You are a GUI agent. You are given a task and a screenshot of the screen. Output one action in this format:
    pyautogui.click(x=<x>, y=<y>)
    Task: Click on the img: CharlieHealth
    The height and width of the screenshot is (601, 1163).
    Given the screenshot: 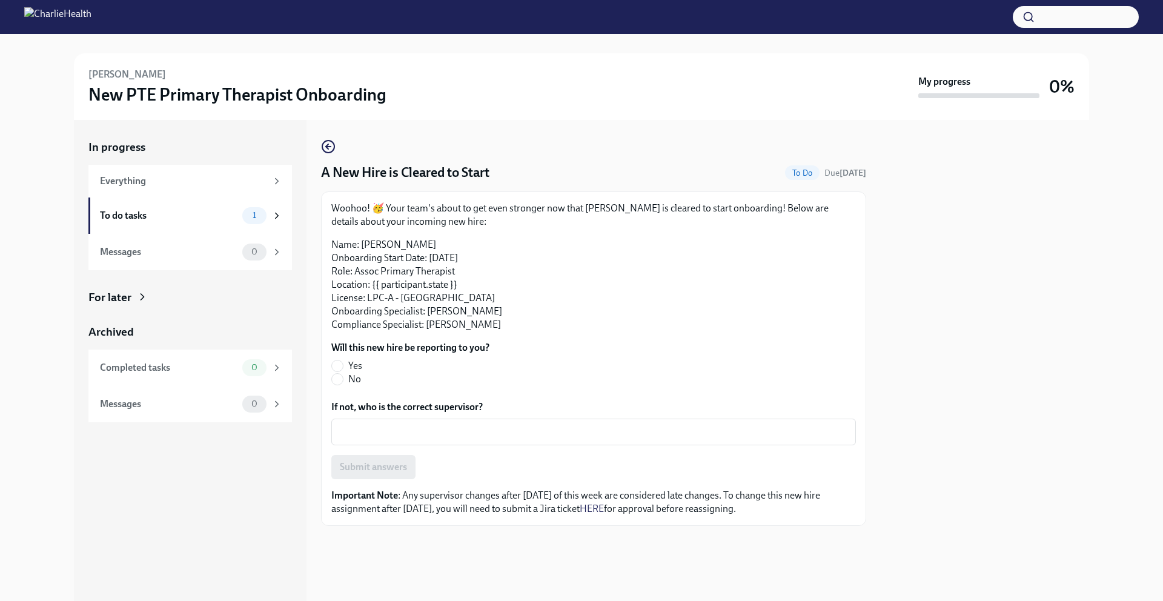 What is the action you would take?
    pyautogui.click(x=58, y=17)
    